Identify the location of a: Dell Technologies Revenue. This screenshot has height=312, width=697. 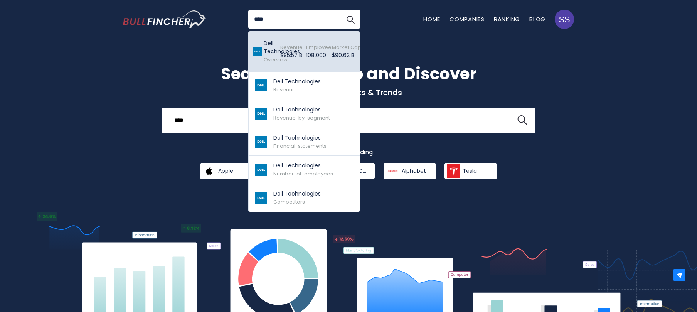
(304, 86).